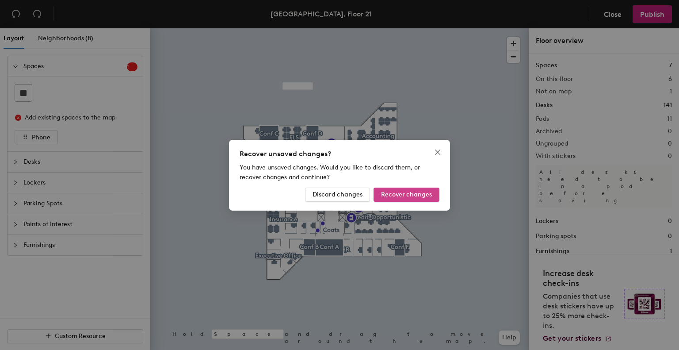  What do you see at coordinates (406, 194) in the screenshot?
I see `button: Recover changes` at bounding box center [406, 194].